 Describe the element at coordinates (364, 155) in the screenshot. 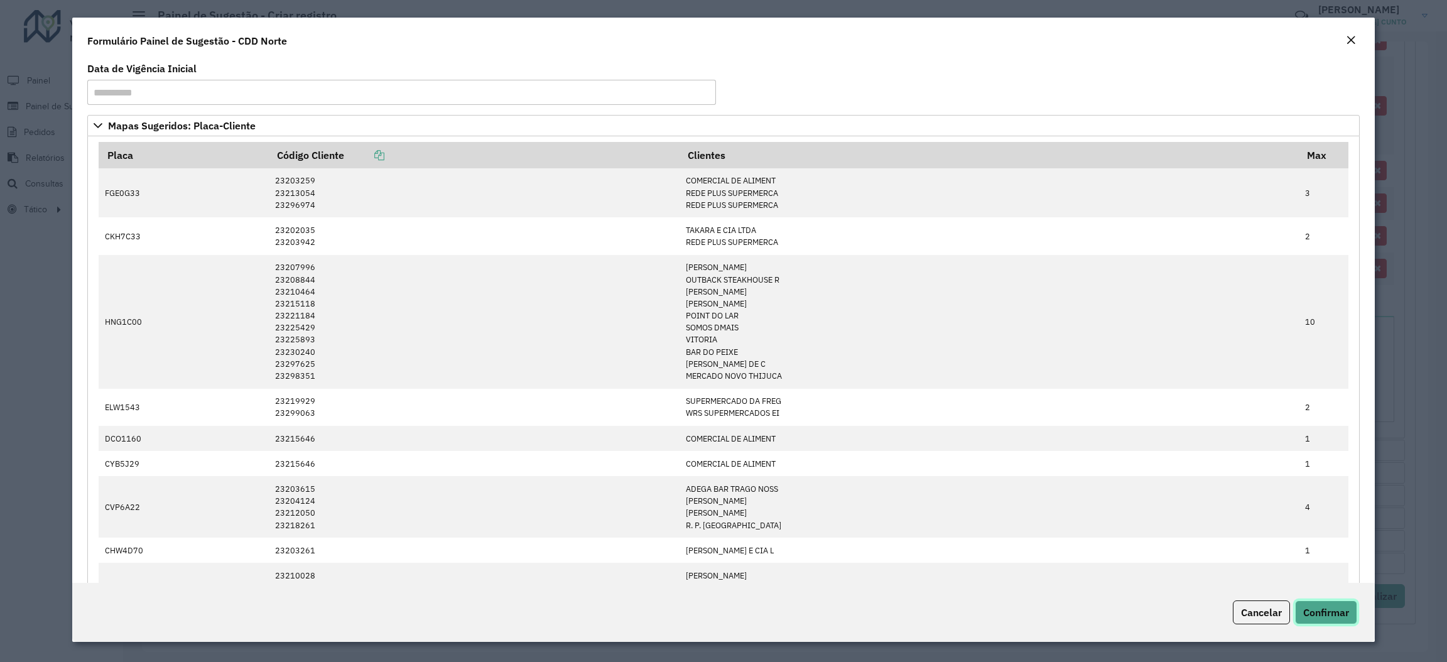

I see `a: Copiar` at that location.